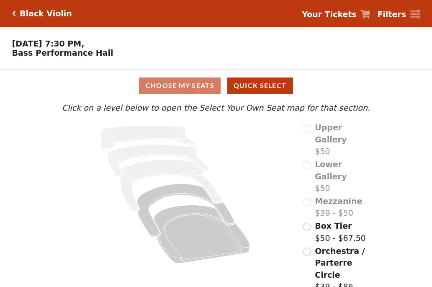 The height and width of the screenshot is (287, 432). Describe the element at coordinates (398, 14) in the screenshot. I see `a: Filters` at that location.